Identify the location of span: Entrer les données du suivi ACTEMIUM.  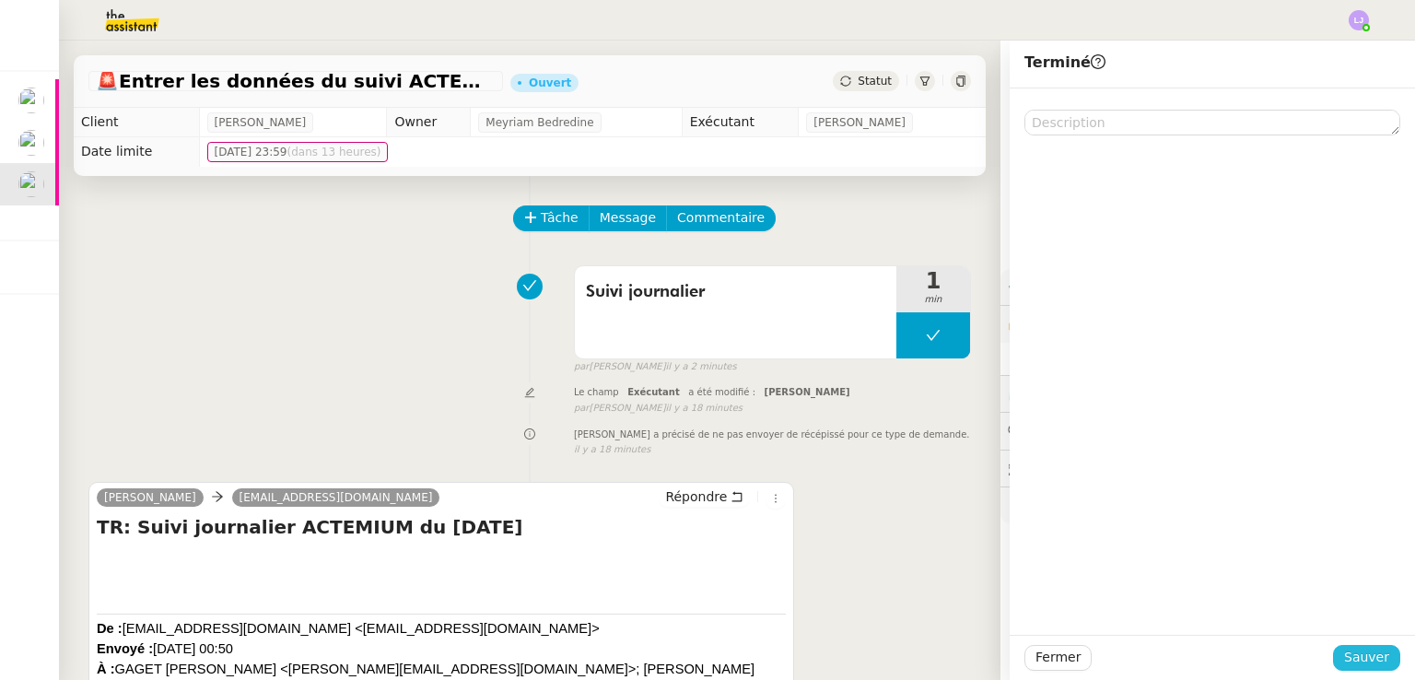
(296, 81).